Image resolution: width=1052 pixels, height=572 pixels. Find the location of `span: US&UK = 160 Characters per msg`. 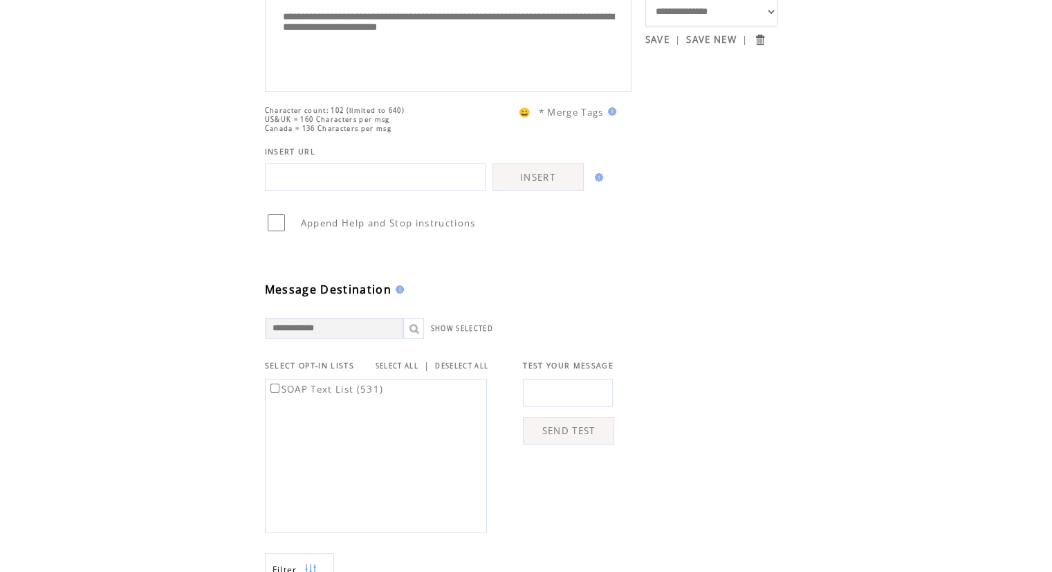

span: US&UK = 160 Characters per msg is located at coordinates (327, 119).